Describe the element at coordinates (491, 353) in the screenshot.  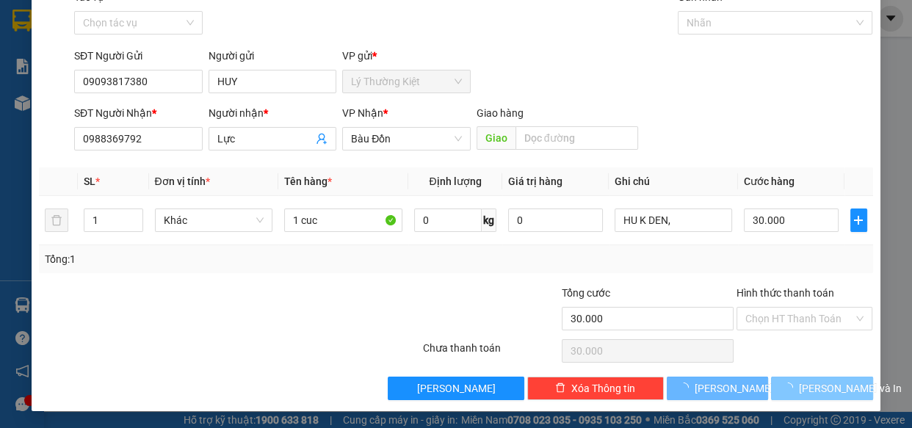
I see `div: Chưa thanh toán` at that location.